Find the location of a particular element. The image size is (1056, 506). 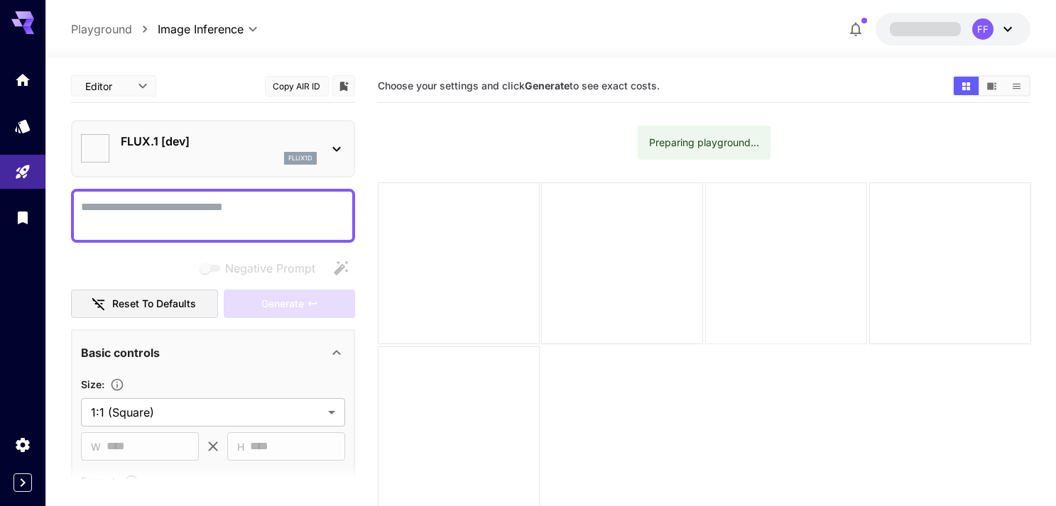

p: Basic controls is located at coordinates (120, 353).